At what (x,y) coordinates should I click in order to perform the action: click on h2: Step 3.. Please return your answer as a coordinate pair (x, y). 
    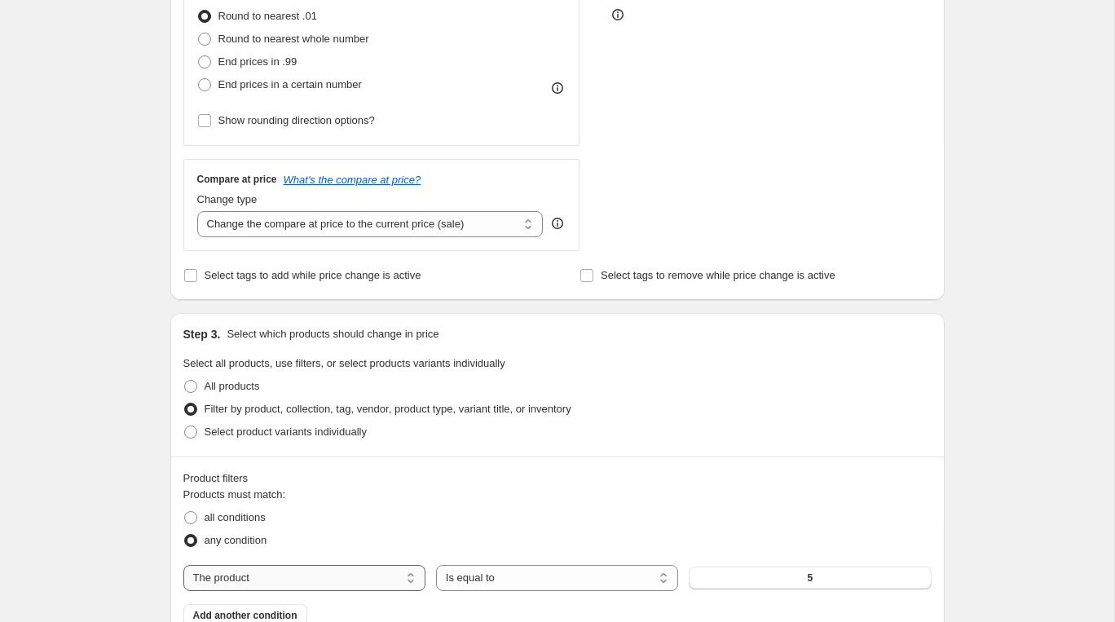
    Looking at the image, I should click on (202, 334).